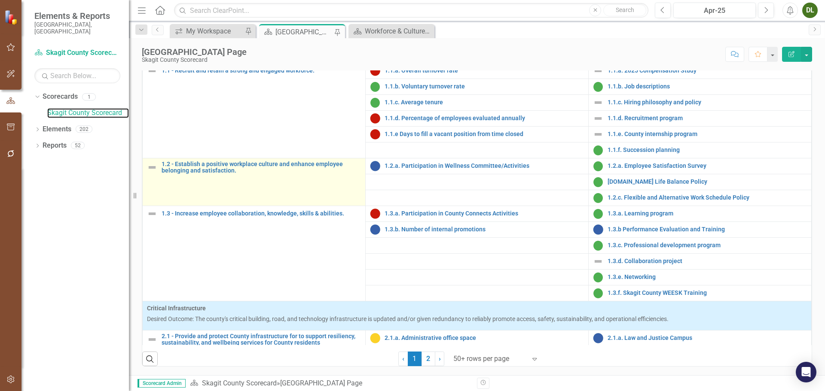 This screenshot has height=391, width=825. I want to click on a: 2.1.a. Administrative office space, so click(484, 338).